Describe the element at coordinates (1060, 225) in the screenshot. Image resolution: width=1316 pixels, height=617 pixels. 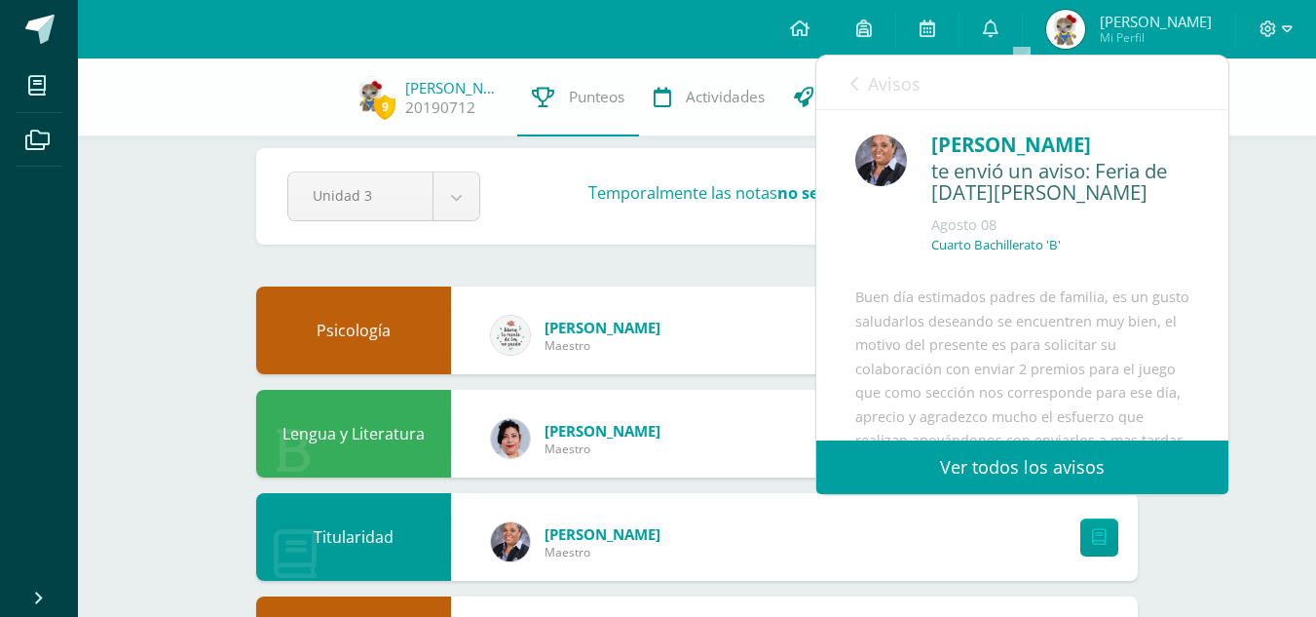
I see `div: Agosto 08` at that location.